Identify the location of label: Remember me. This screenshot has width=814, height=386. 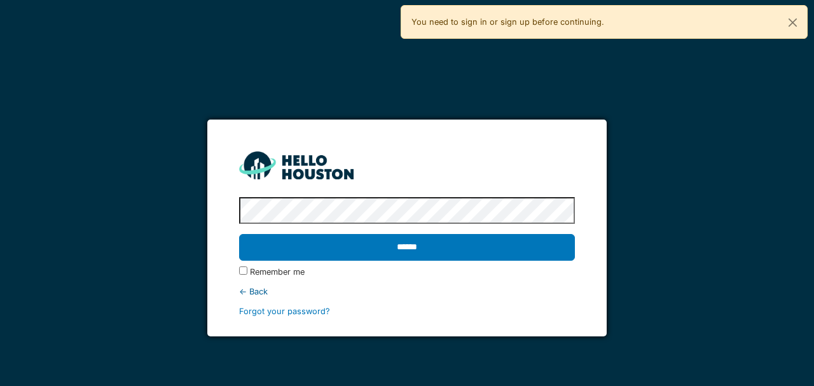
(277, 272).